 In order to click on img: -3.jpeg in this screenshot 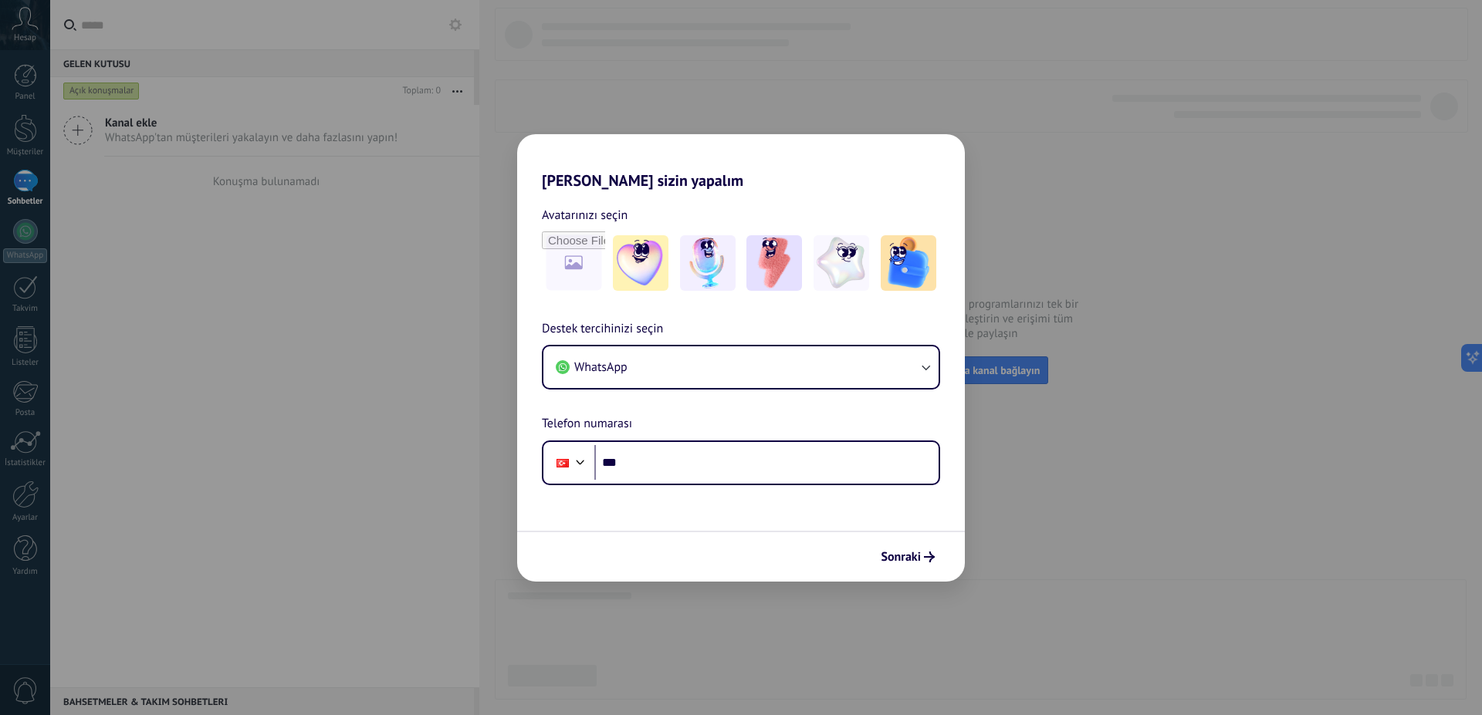, I will do `click(774, 263)`.